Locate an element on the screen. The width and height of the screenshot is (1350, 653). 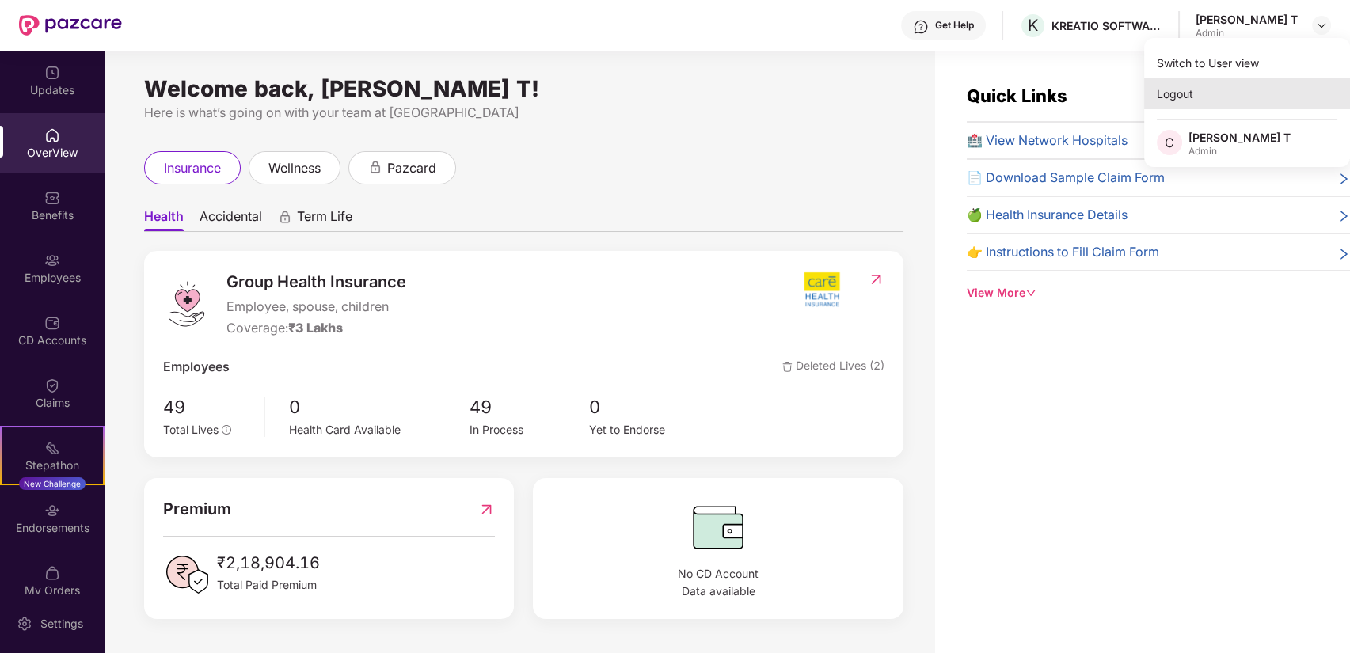
img: insurerIcon is located at coordinates (822, 290).